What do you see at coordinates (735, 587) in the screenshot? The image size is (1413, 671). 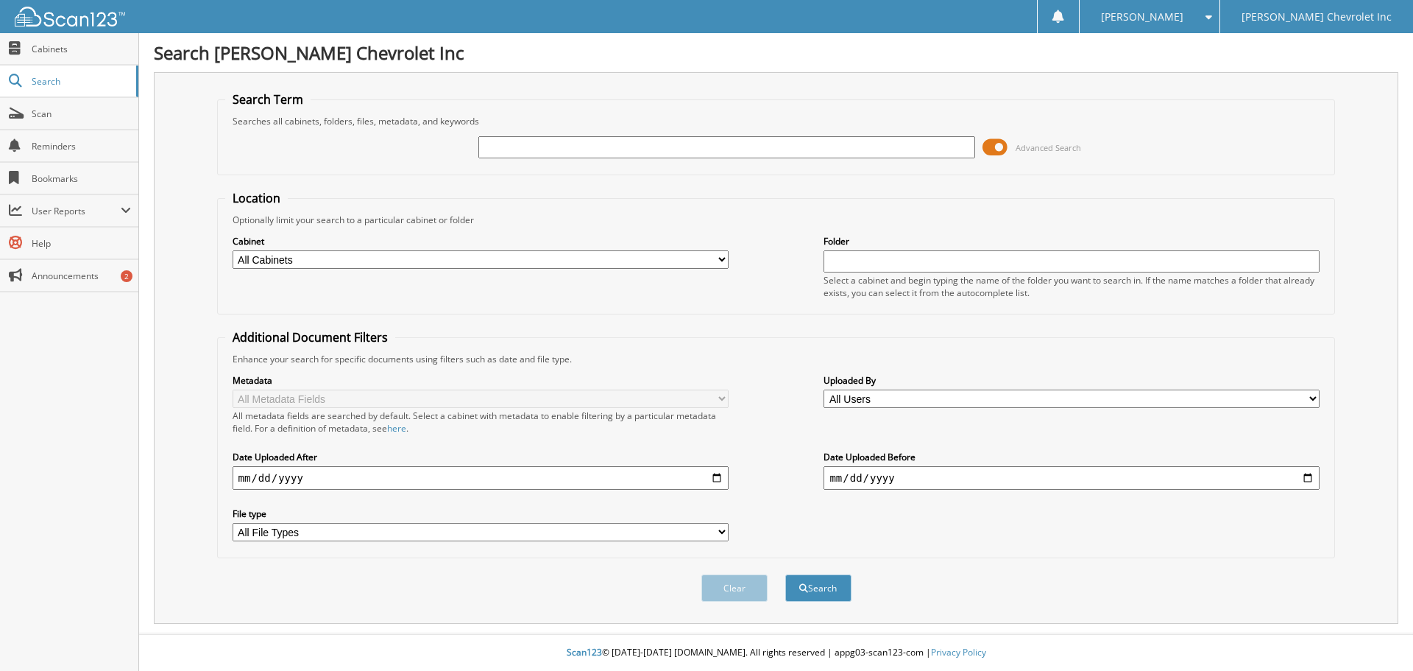 I see `button: Clear` at bounding box center [735, 587].